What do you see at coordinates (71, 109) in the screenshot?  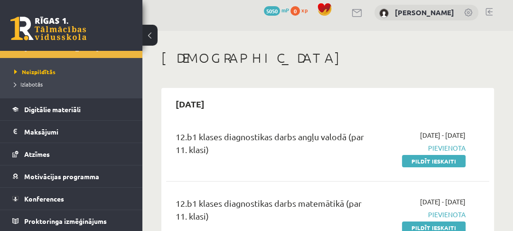 I see `a: Digitālie materiāli` at bounding box center [71, 109].